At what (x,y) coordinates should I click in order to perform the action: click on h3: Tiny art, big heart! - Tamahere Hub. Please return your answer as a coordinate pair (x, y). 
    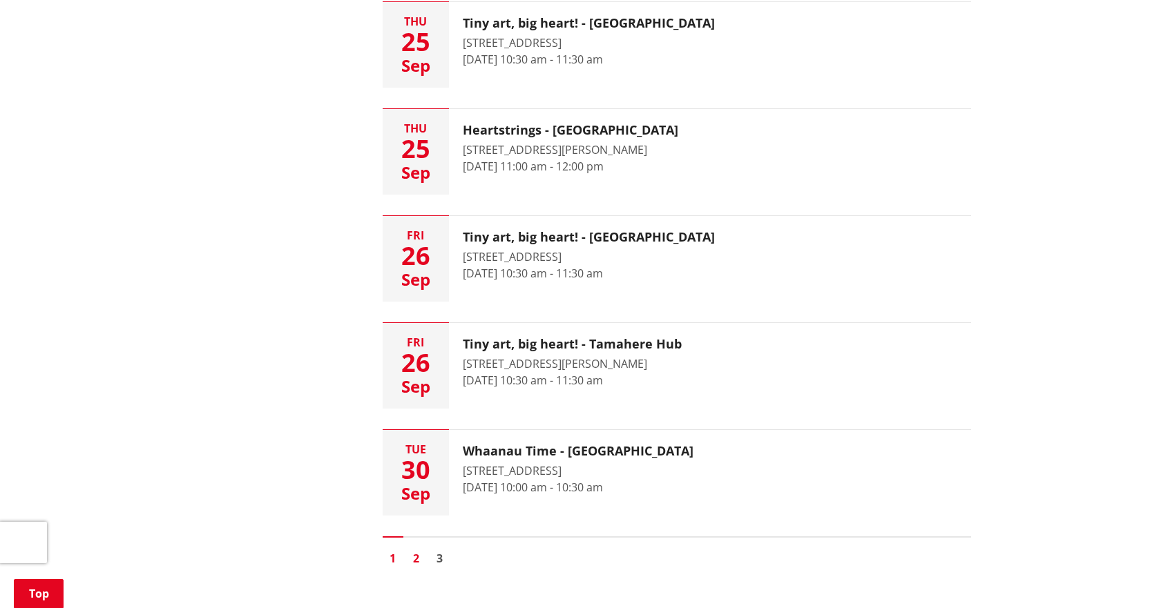
    Looking at the image, I should click on (572, 345).